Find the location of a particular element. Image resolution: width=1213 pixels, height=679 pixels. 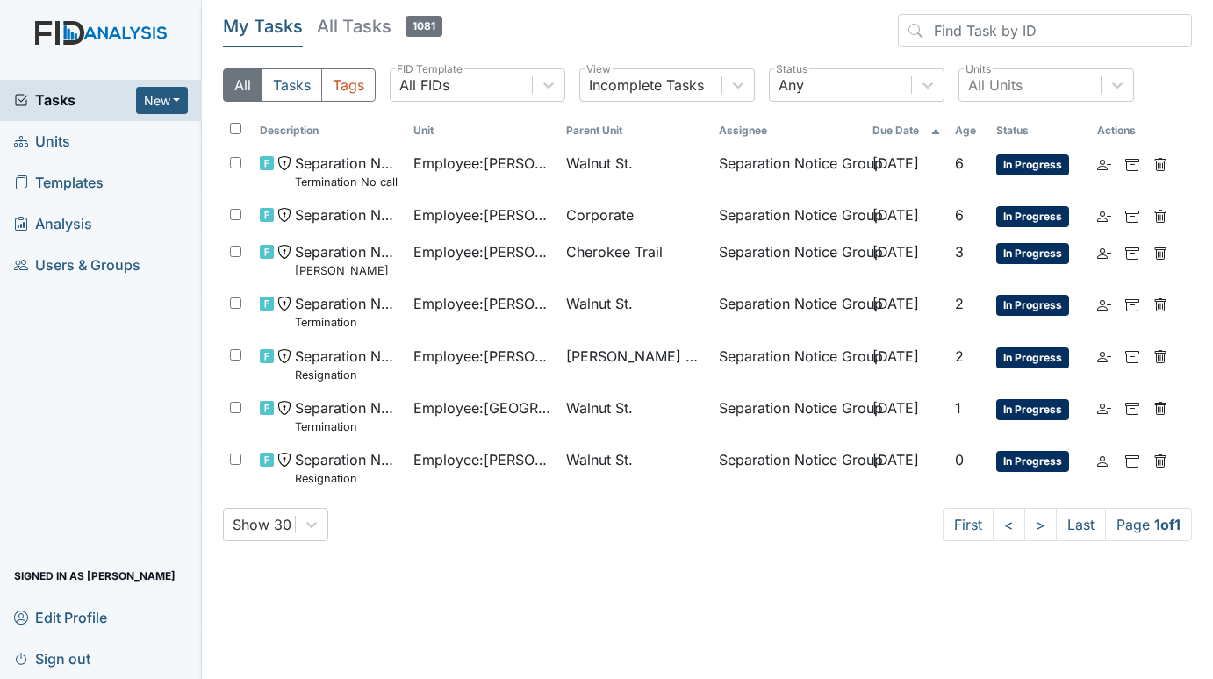

span: 1081 is located at coordinates (424, 26).